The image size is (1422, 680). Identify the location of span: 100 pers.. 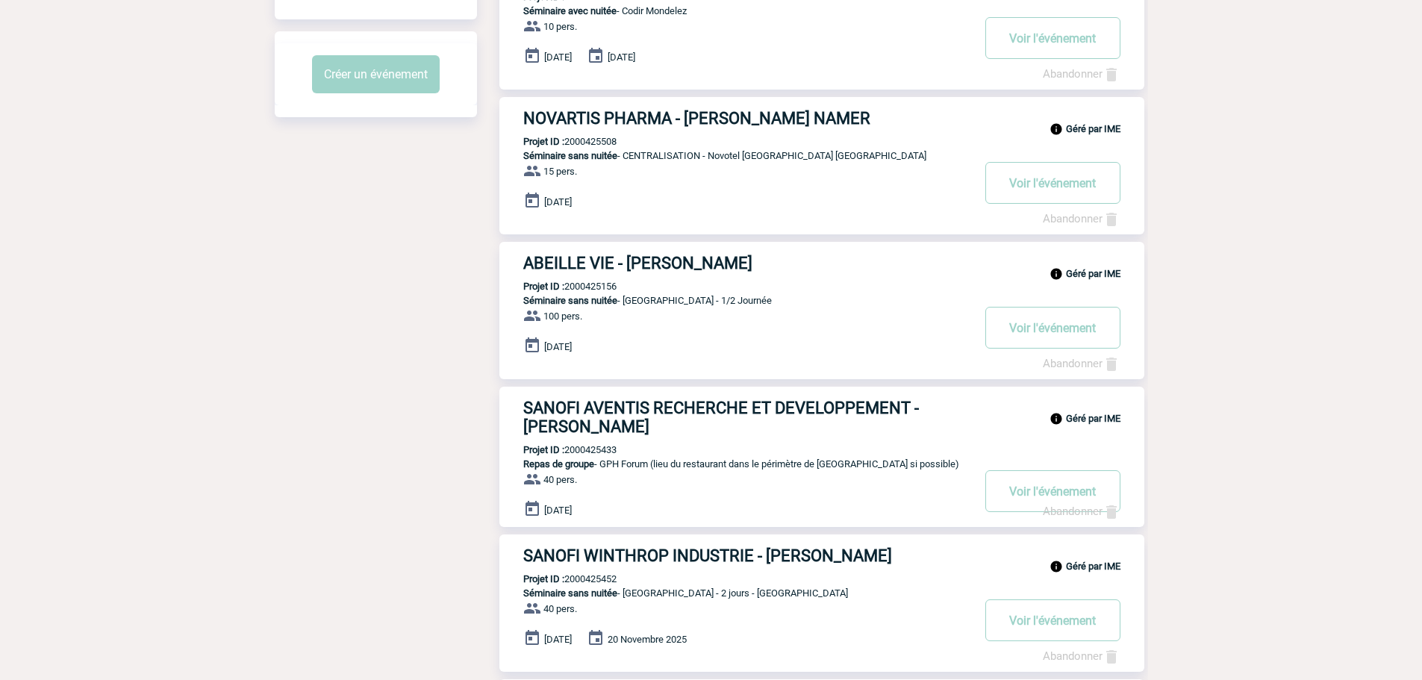
(563, 316).